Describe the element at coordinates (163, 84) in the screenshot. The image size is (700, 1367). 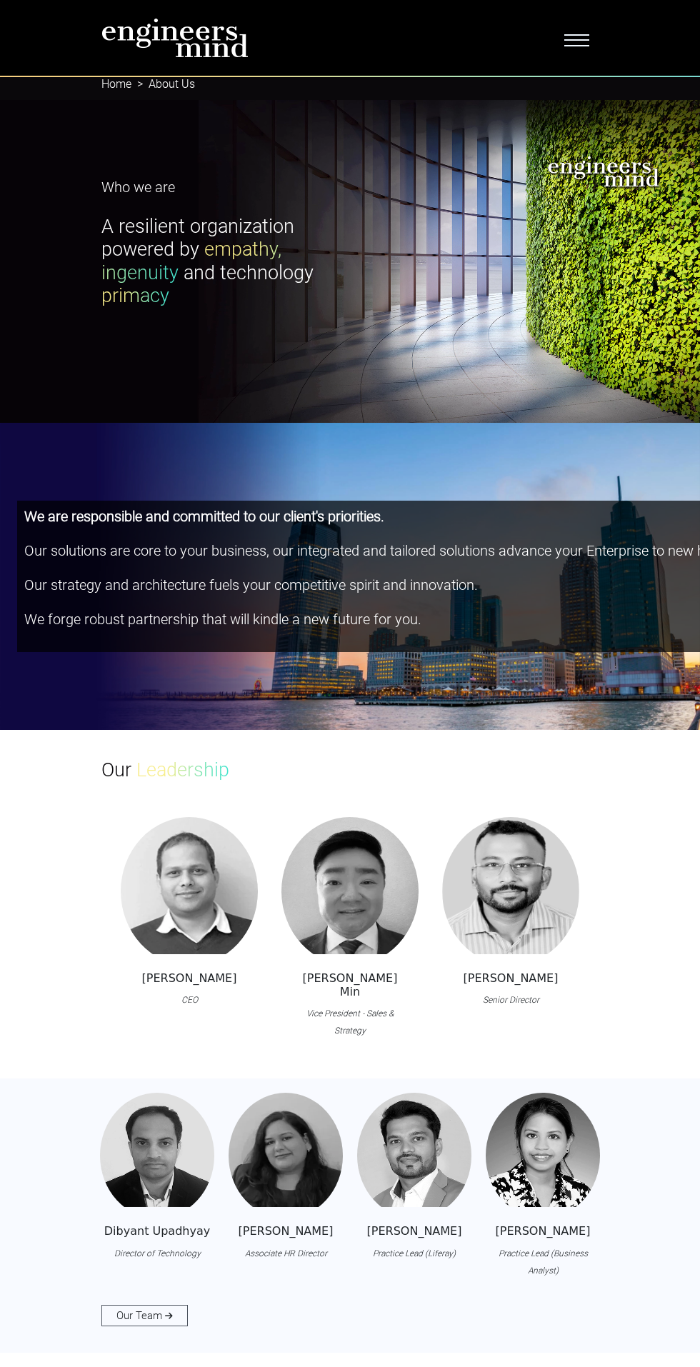
I see `li: About Us` at that location.